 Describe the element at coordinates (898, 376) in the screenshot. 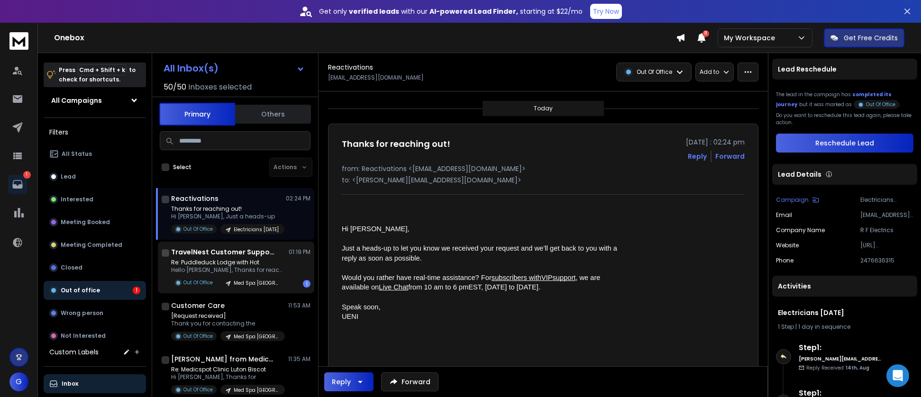

I see `div: Open Intercom Messenger` at that location.